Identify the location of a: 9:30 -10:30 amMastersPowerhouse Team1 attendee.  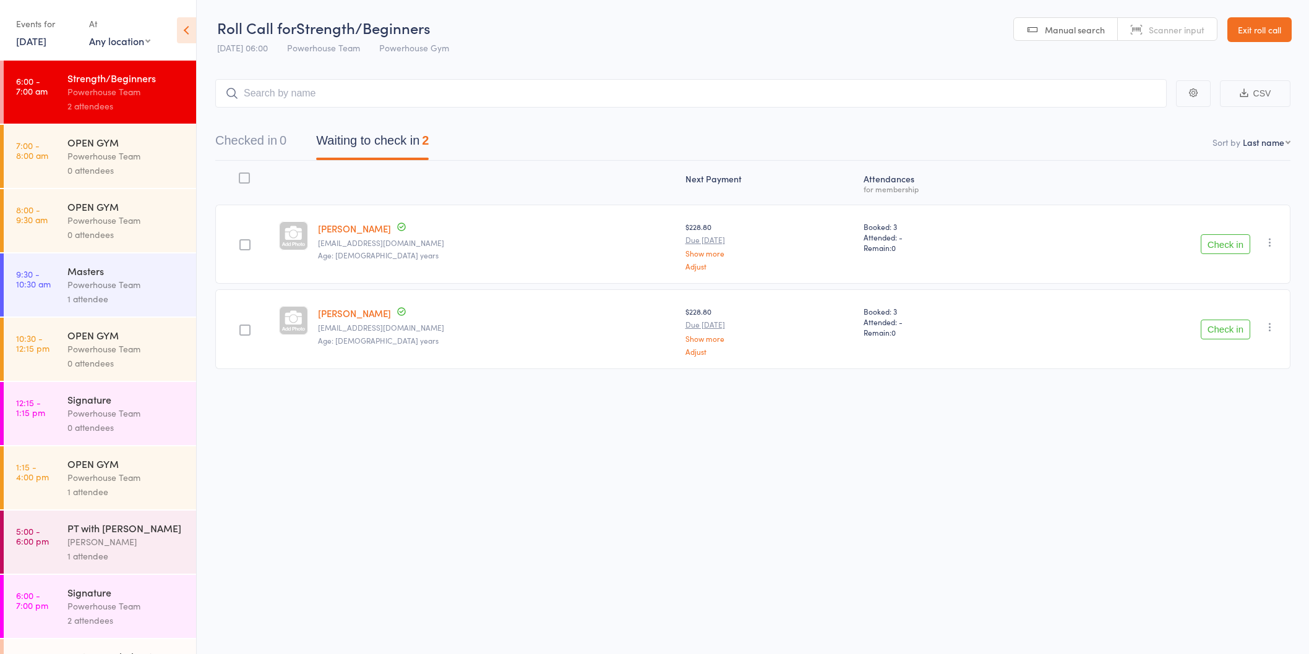
(100, 285).